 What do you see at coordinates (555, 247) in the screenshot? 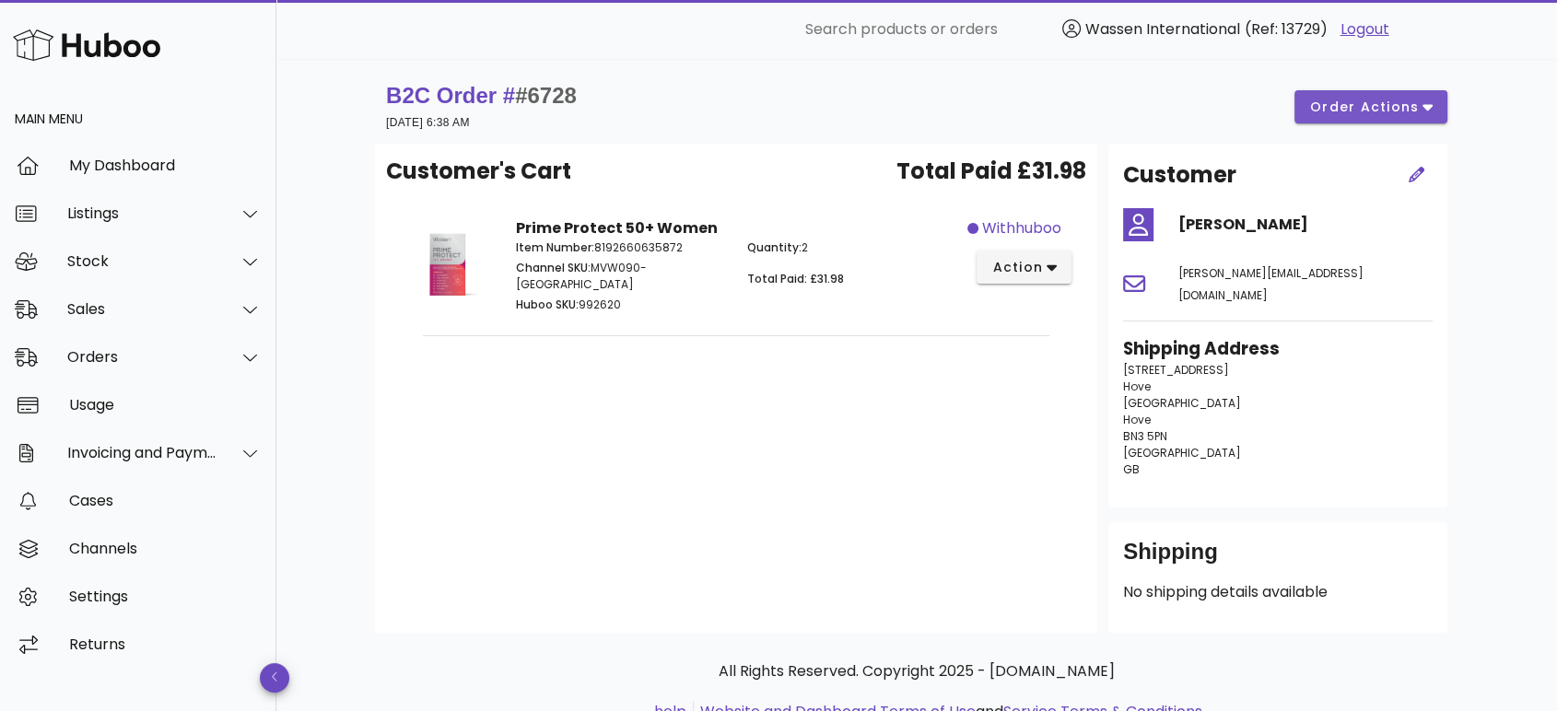
I see `span: Item Number:` at bounding box center [555, 247].